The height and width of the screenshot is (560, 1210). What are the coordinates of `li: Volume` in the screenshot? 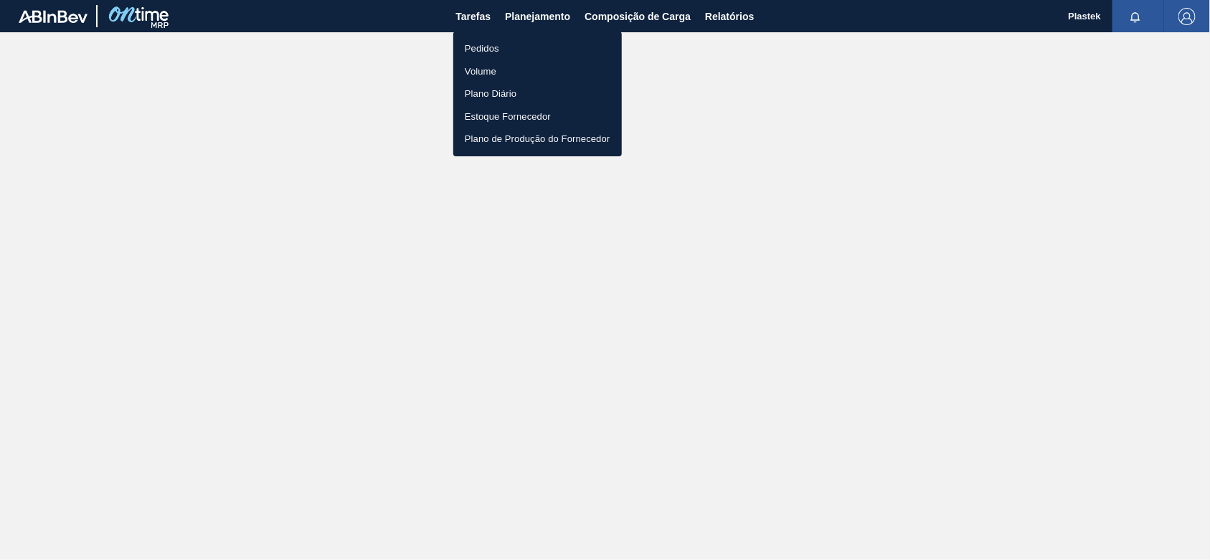 It's located at (537, 72).